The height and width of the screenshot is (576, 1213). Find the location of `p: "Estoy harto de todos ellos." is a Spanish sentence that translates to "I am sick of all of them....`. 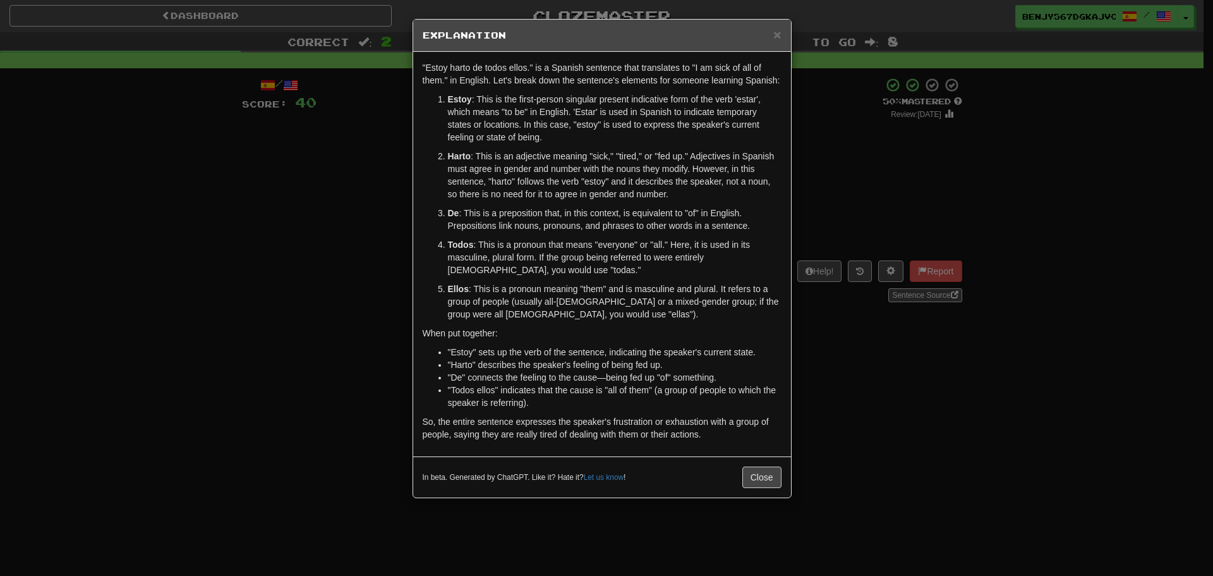

p: "Estoy harto de todos ellos." is a Spanish sentence that translates to "I am sick of all of them.... is located at coordinates (602, 74).